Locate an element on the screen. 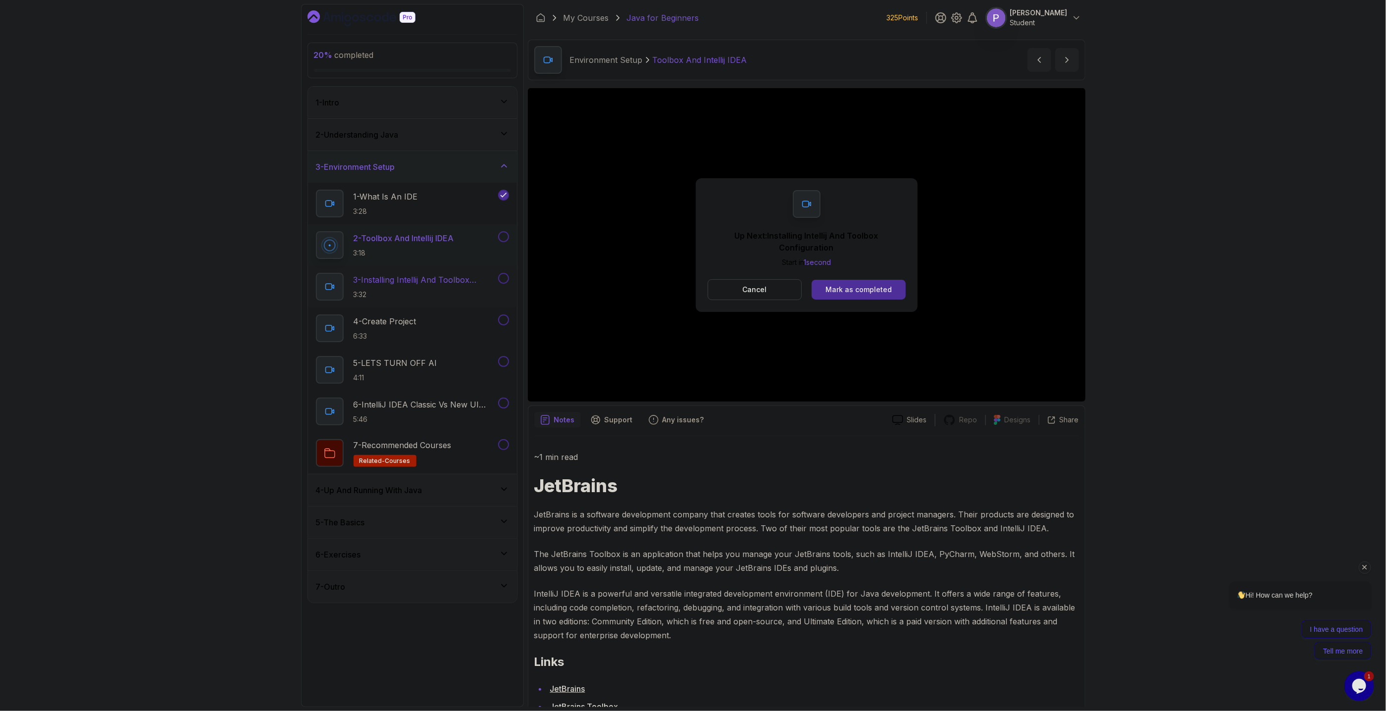 This screenshot has width=1386, height=711. span: Hi! How can we help? is located at coordinates (77, 103).